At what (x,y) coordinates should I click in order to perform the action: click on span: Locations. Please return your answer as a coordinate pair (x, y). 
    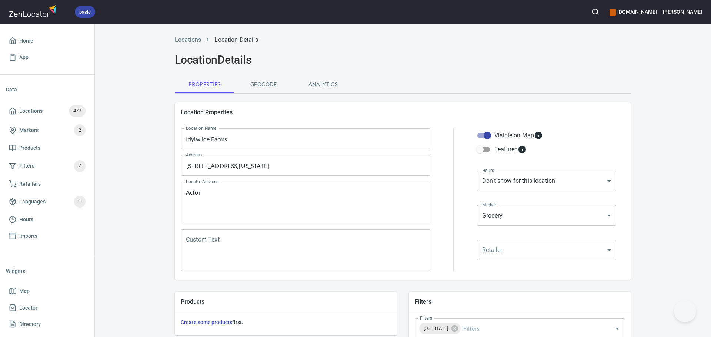
    Looking at the image, I should click on (31, 111).